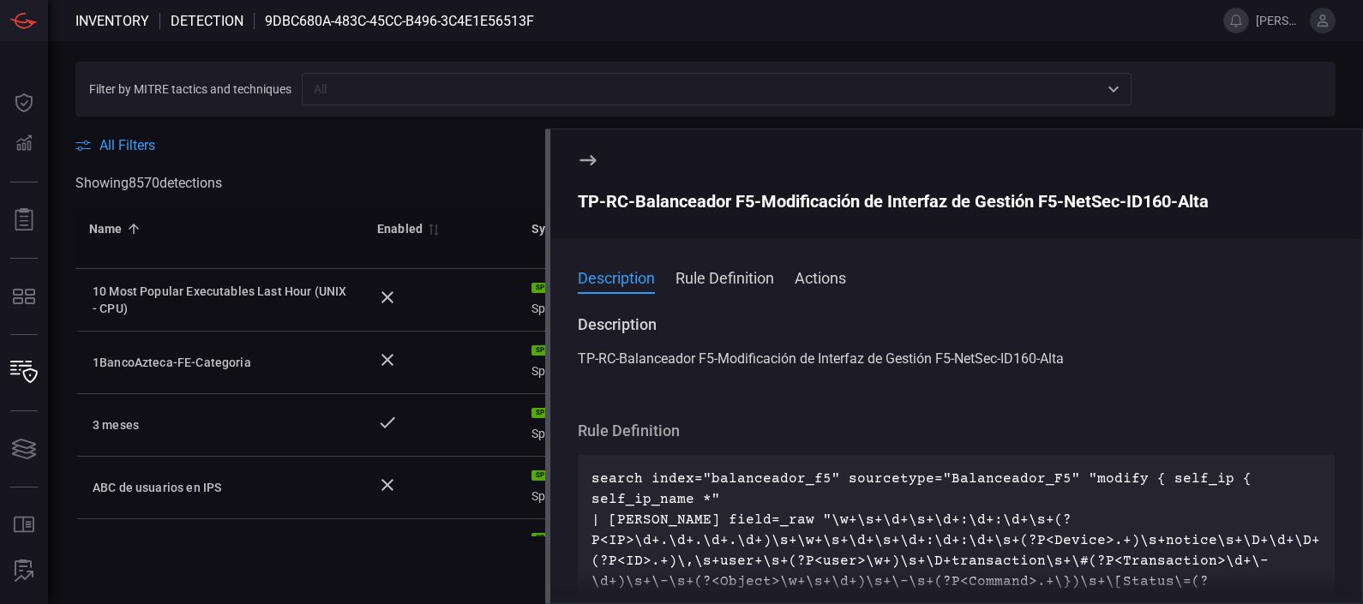 Image resolution: width=1363 pixels, height=604 pixels. Describe the element at coordinates (956, 201) in the screenshot. I see `div: TP-RC-Balanceador F5-Modificación de Interfaz de Gestión F5-NetSec-ID160-Alta` at that location.